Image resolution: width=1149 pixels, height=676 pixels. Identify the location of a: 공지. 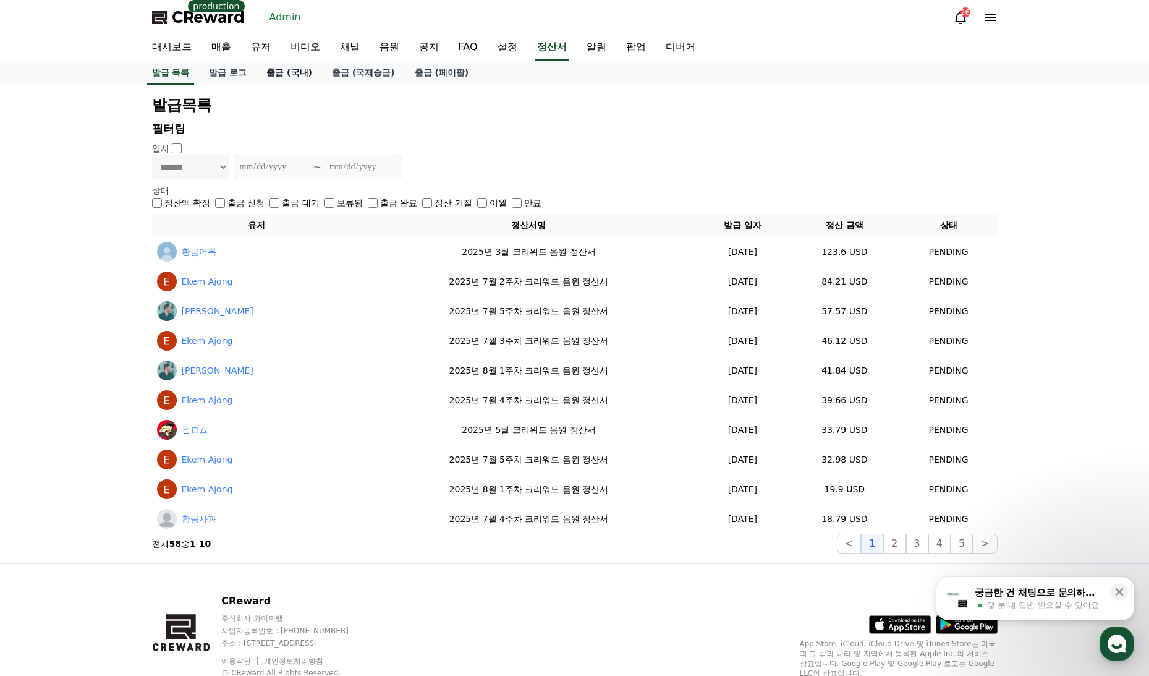
(429, 48).